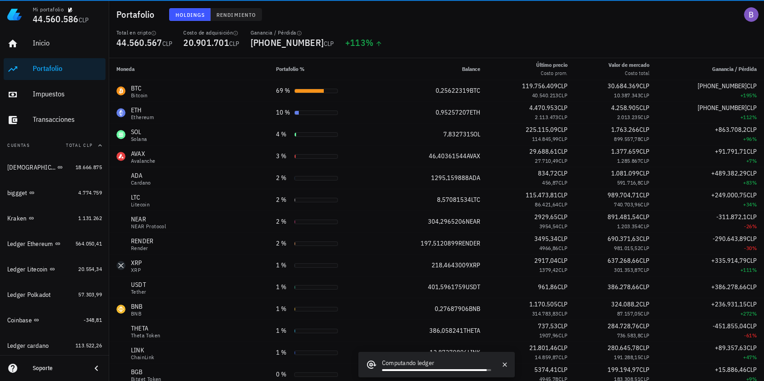 This screenshot has height=381, width=764. What do you see at coordinates (543, 151) in the screenshot?
I see `span: 29.688,61` at bounding box center [543, 151].